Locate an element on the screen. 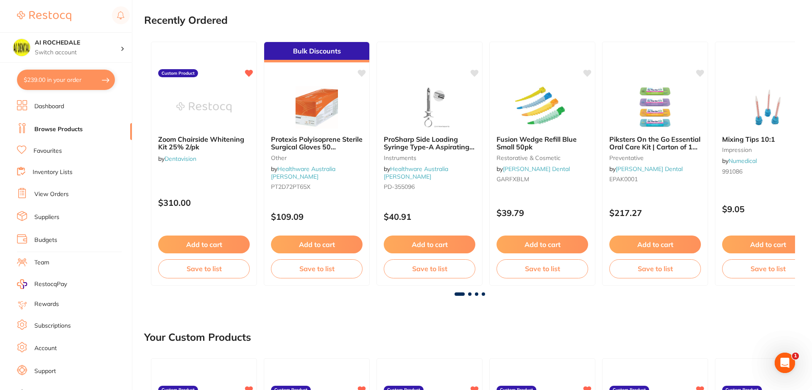  img: Piksters On the Go Essential Oral Care Kit | Carton of 100 Kits is located at coordinates (655, 107).